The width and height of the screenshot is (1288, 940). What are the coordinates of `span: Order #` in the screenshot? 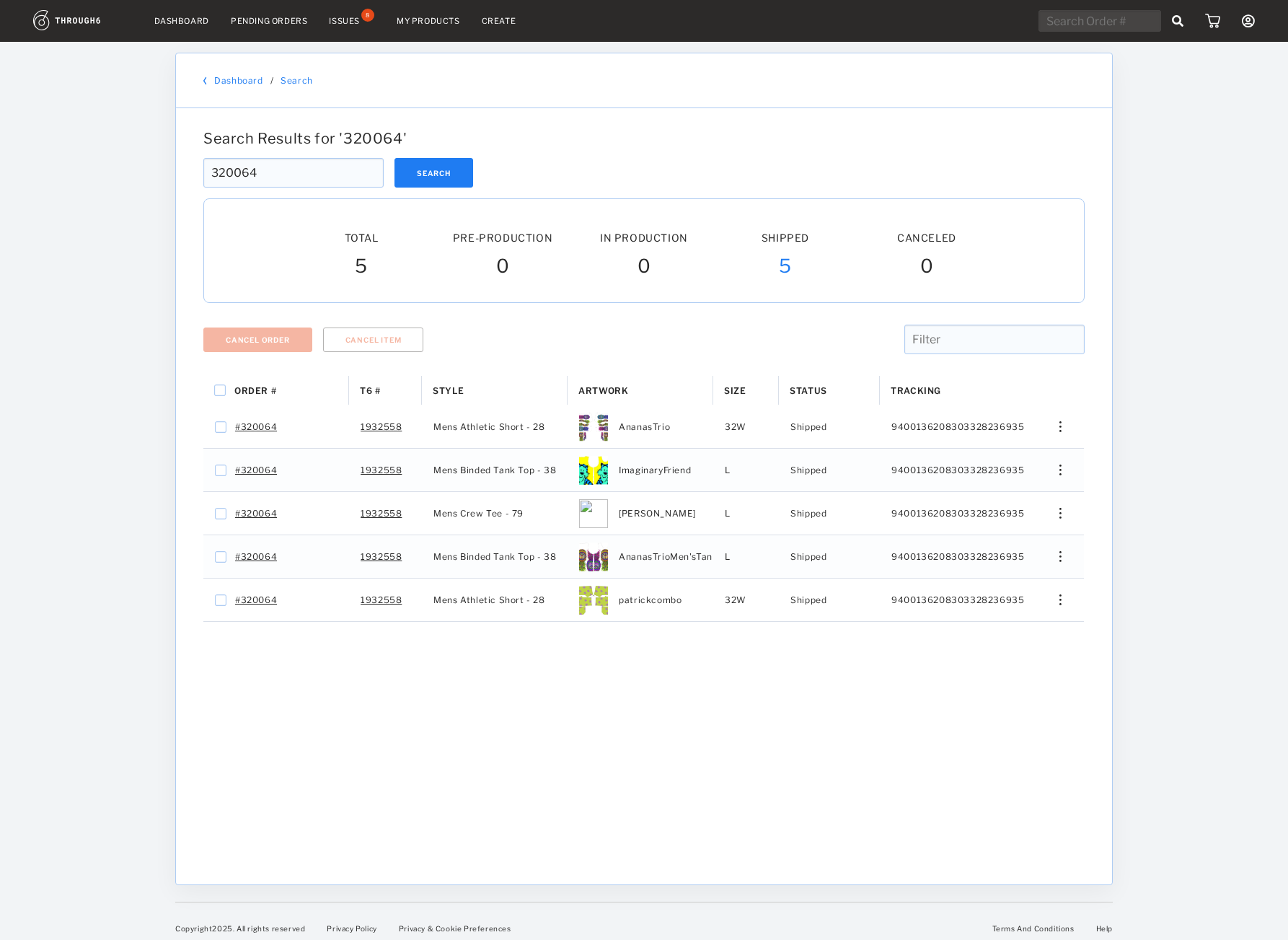 It's located at (256, 391).